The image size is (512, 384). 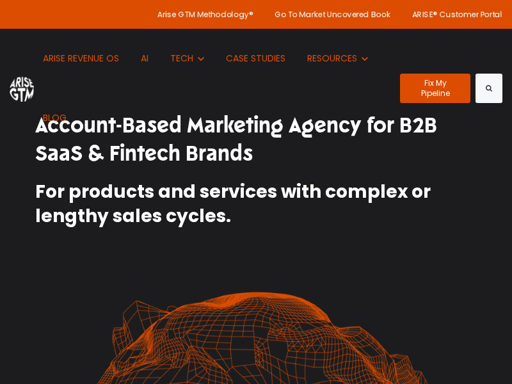 I want to click on a: AI, so click(x=145, y=58).